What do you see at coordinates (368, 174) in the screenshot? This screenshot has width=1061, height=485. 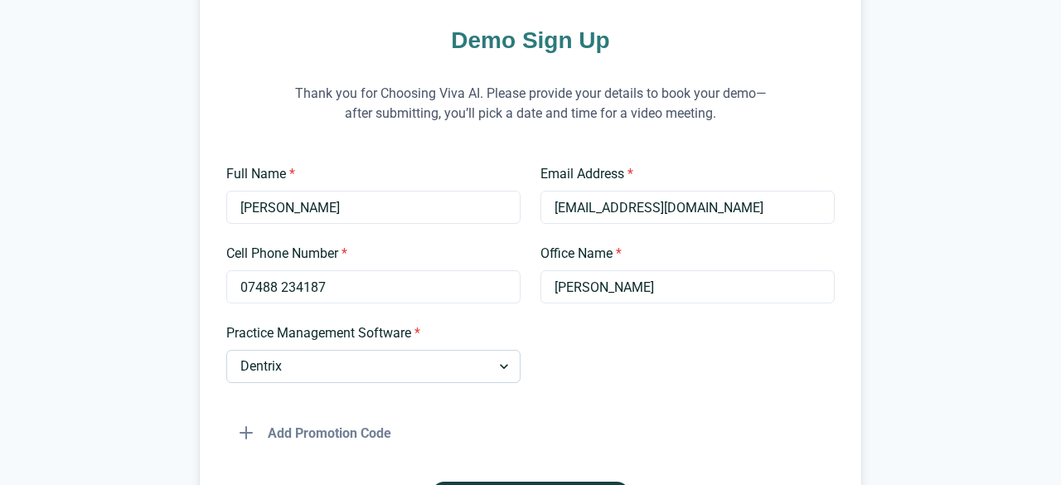 I see `label: Full Name` at bounding box center [368, 174].